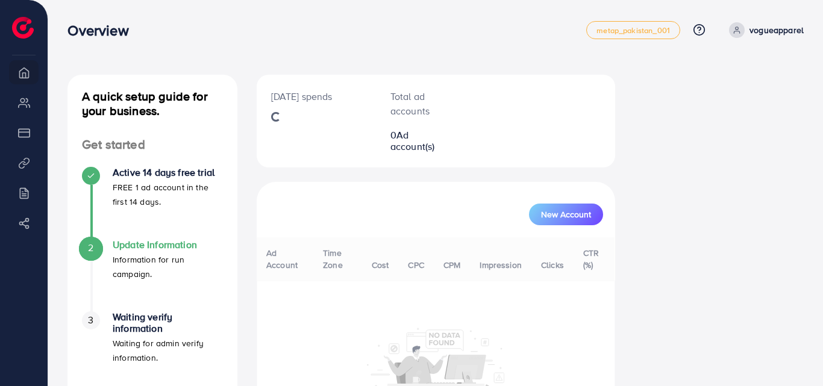 This screenshot has height=386, width=823. I want to click on a: logo, so click(23, 28).